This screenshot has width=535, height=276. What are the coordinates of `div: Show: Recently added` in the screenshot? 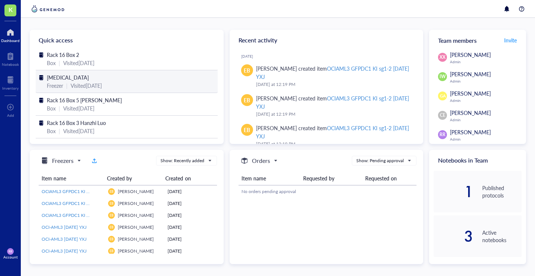 It's located at (182, 160).